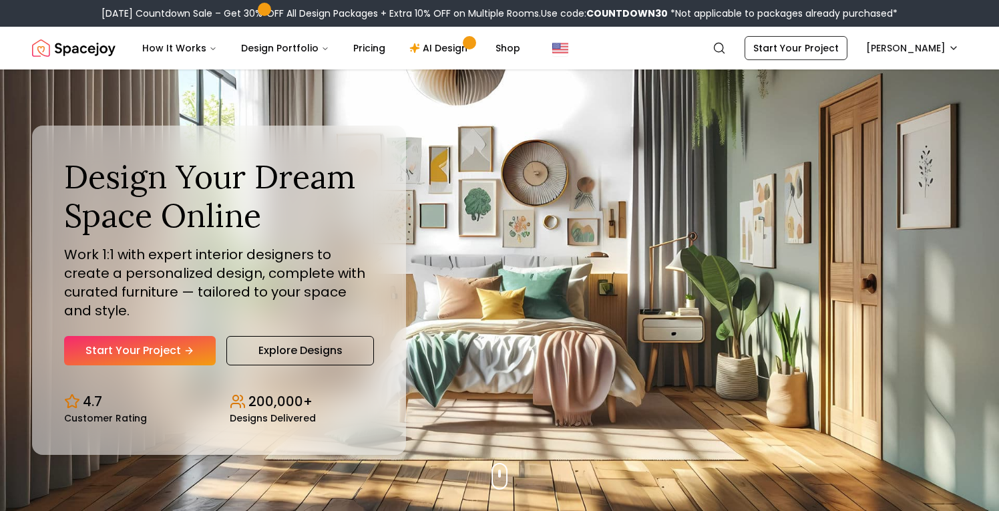  I want to click on p: 4.7, so click(92, 401).